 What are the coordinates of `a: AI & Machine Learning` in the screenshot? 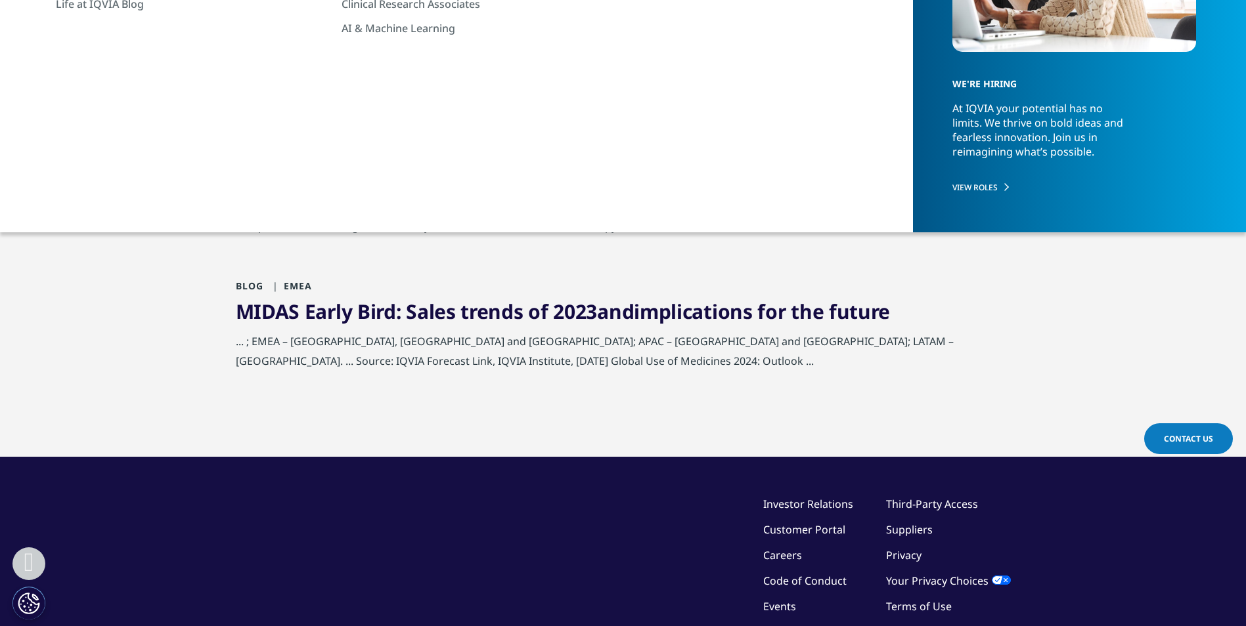 It's located at (472, 28).